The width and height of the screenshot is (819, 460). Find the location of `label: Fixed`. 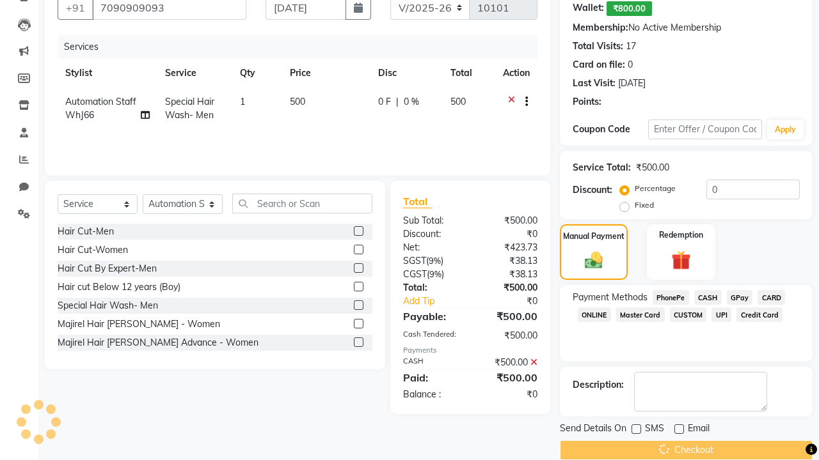

label: Fixed is located at coordinates (644, 205).